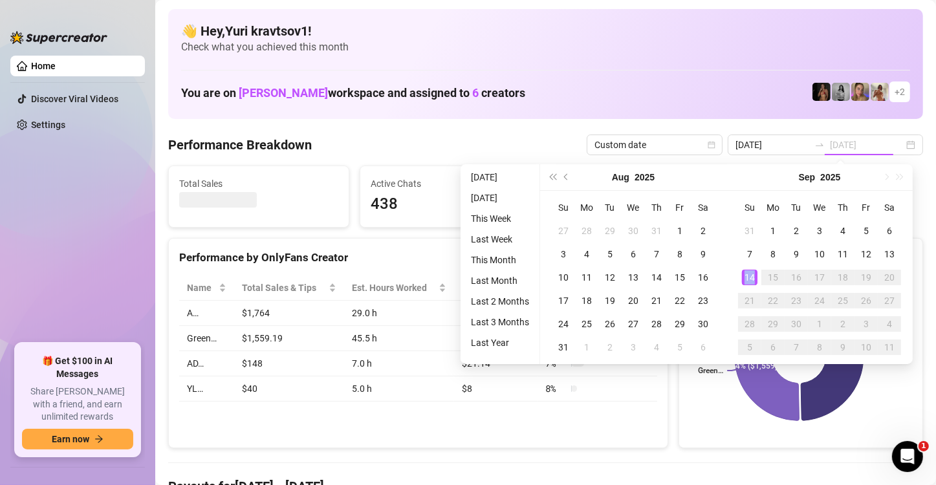 Image resolution: width=936 pixels, height=485 pixels. Describe the element at coordinates (288, 288) in the screenshot. I see `th: Total Sales & Tips` at that location.